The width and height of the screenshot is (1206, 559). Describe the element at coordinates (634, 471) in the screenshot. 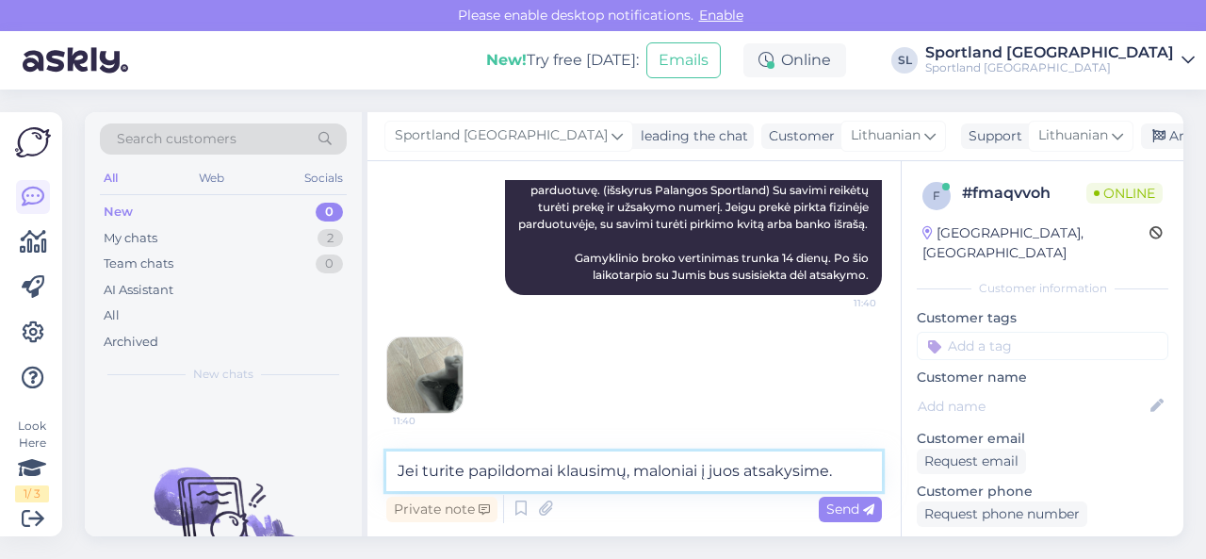

I see `textarea: Jei turite papildomai klausimų, maloniai į juos atsakysime` at that location.